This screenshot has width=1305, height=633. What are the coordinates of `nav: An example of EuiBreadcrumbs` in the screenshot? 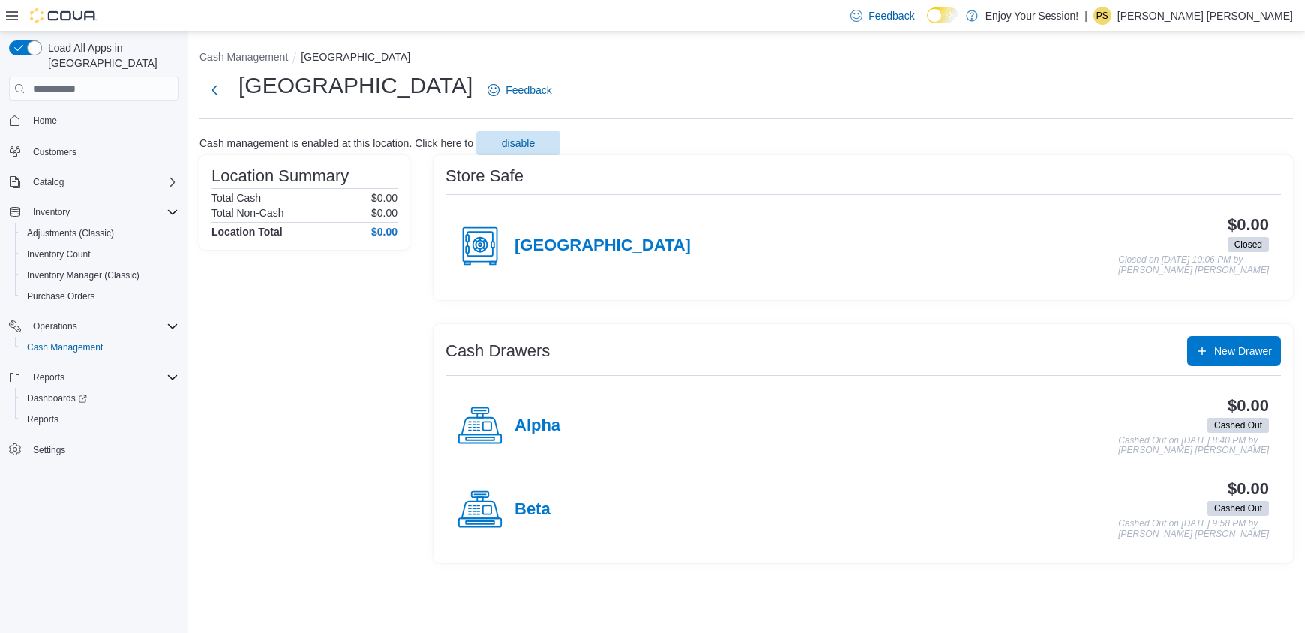 It's located at (746, 58).